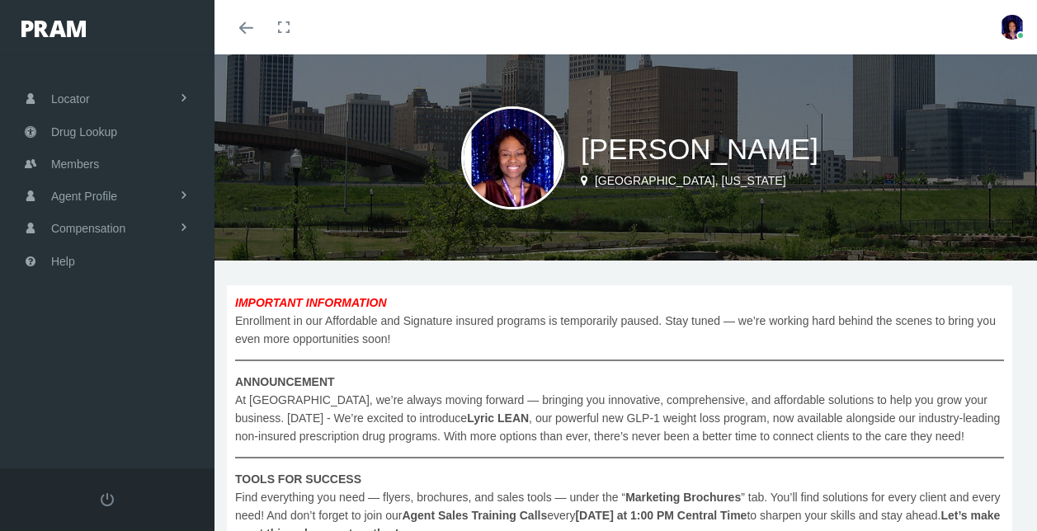 This screenshot has height=531, width=1037. What do you see at coordinates (474, 516) in the screenshot?
I see `b: Agent Sales Training Calls` at bounding box center [474, 516].